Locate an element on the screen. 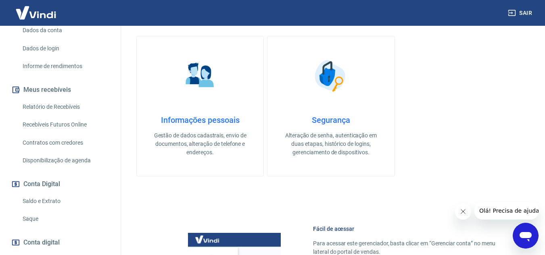 This screenshot has width=545, height=255. h4: Informações pessoais is located at coordinates (200, 120).